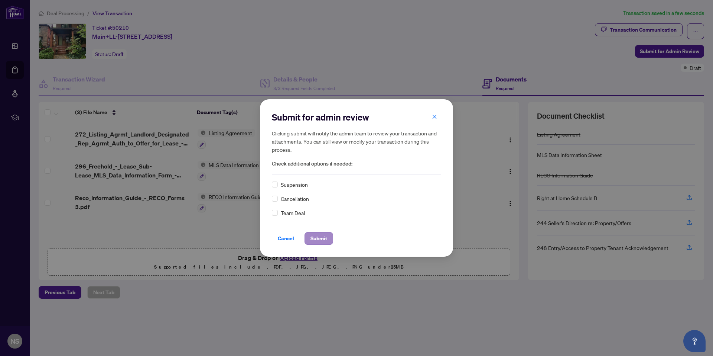  What do you see at coordinates (295, 198) in the screenshot?
I see `span: Cancellation` at bounding box center [295, 198].